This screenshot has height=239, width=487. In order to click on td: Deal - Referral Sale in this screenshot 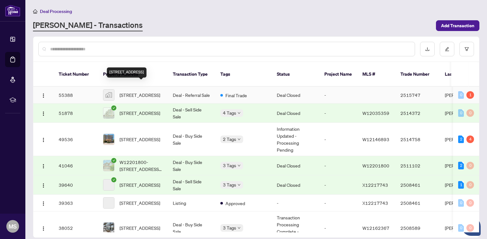, I will do `click(191, 95)`.